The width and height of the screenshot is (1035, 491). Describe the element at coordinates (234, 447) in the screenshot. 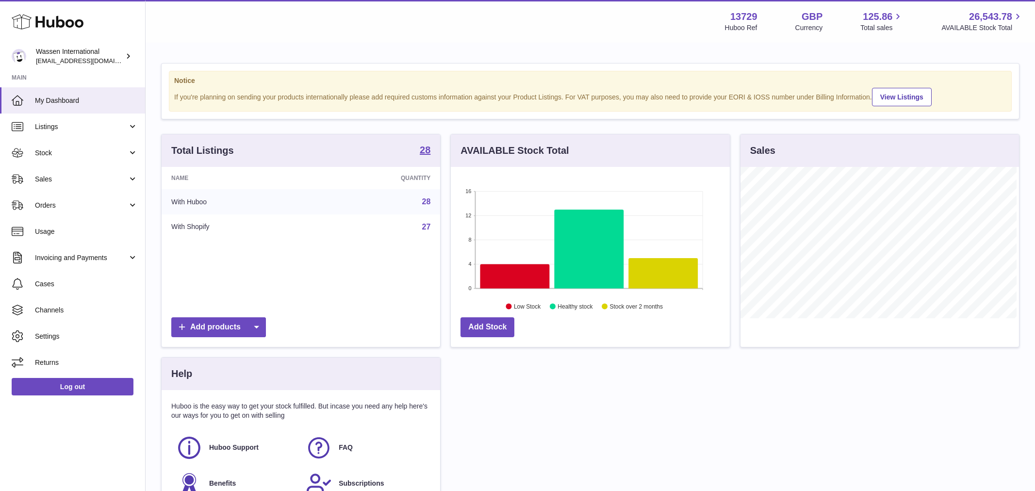

I see `span: Huboo Support` at that location.